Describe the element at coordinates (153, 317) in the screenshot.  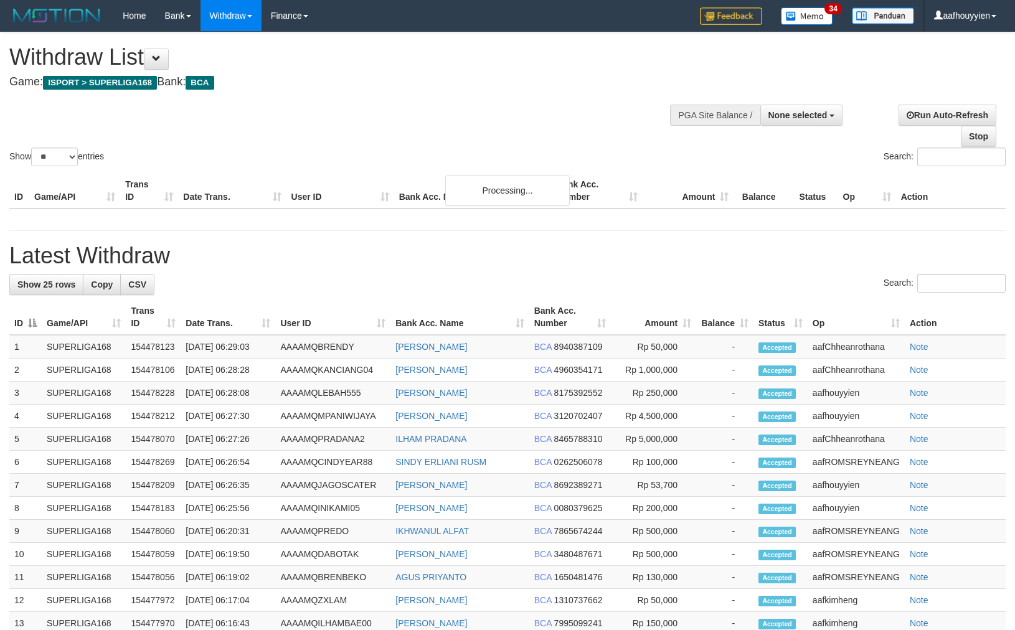
I see `th: Trans ID: activate to sort column ascending` at that location.